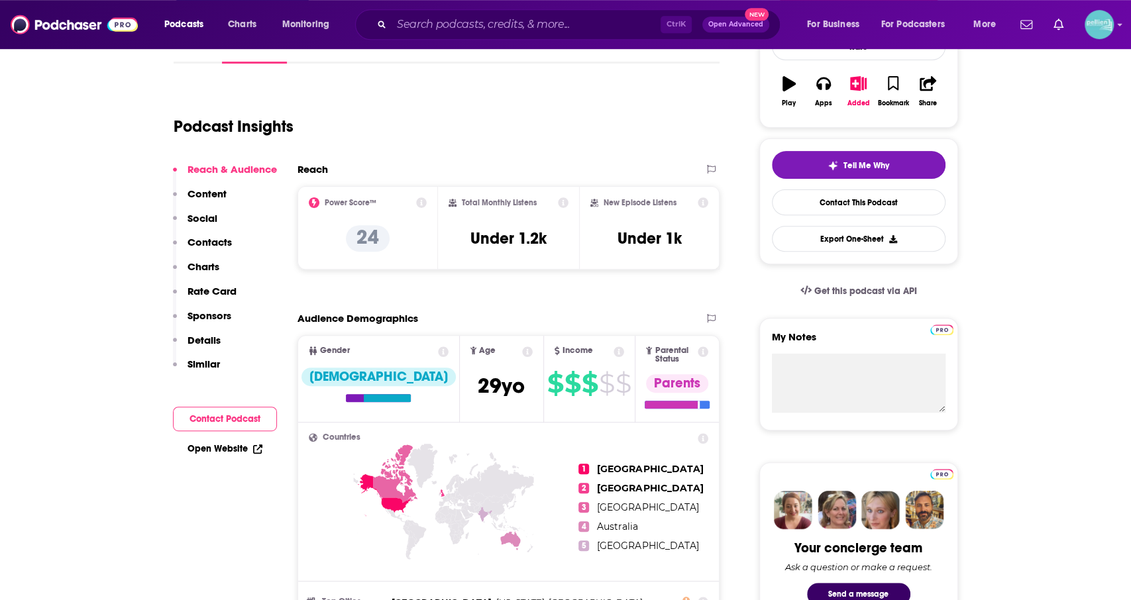 This screenshot has height=600, width=1131. What do you see at coordinates (823, 103) in the screenshot?
I see `div: Apps` at bounding box center [823, 103].